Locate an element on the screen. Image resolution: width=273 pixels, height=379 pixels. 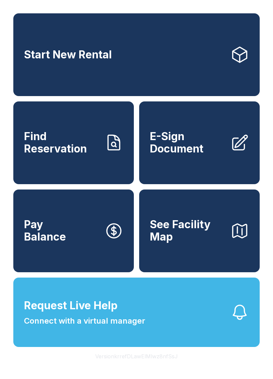
span: E-Sign Document is located at coordinates (188, 142).